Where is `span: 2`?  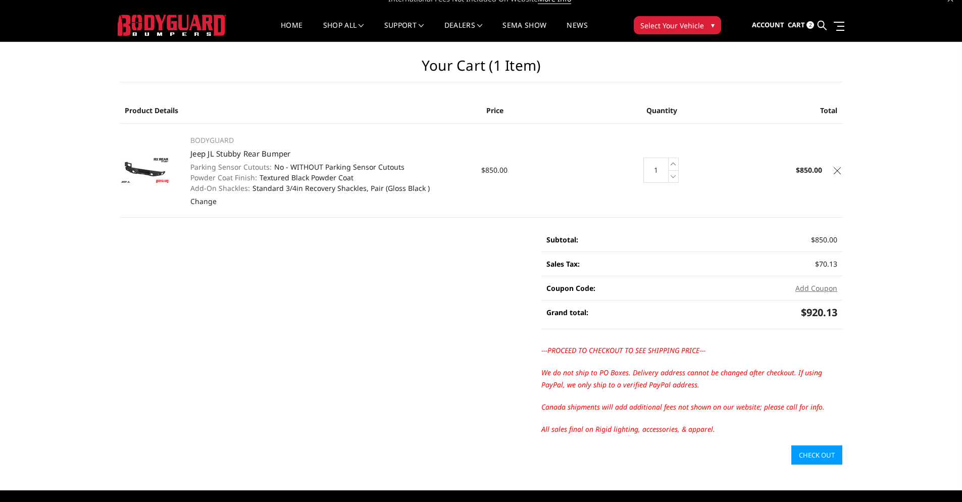 span: 2 is located at coordinates (810, 25).